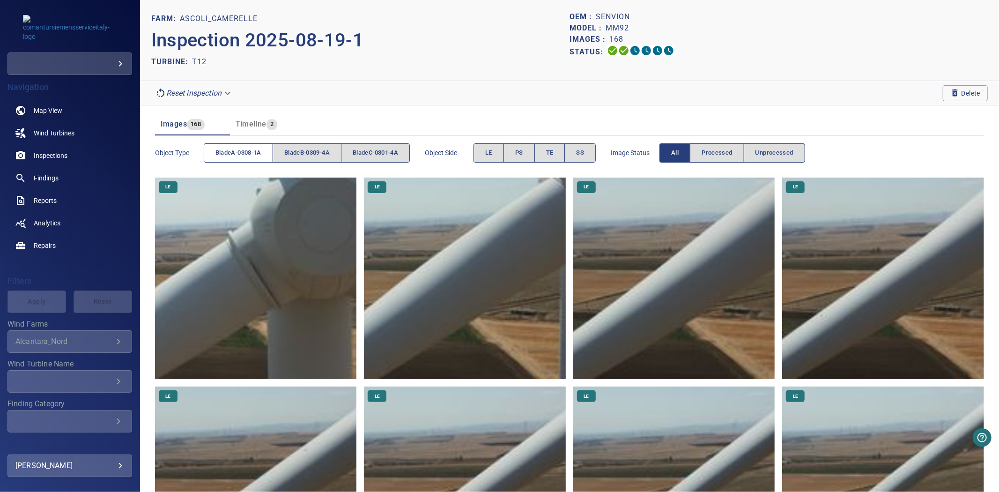 This screenshot has width=999, height=492. What do you see at coordinates (519, 153) in the screenshot?
I see `span: PS` at bounding box center [519, 153].